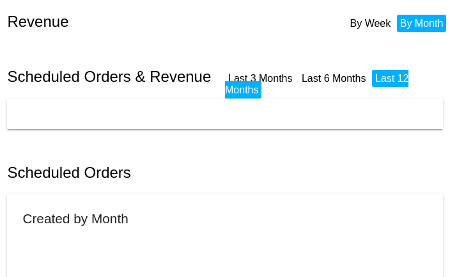 The height and width of the screenshot is (277, 450). Describe the element at coordinates (422, 23) in the screenshot. I see `li: By Month` at that location.